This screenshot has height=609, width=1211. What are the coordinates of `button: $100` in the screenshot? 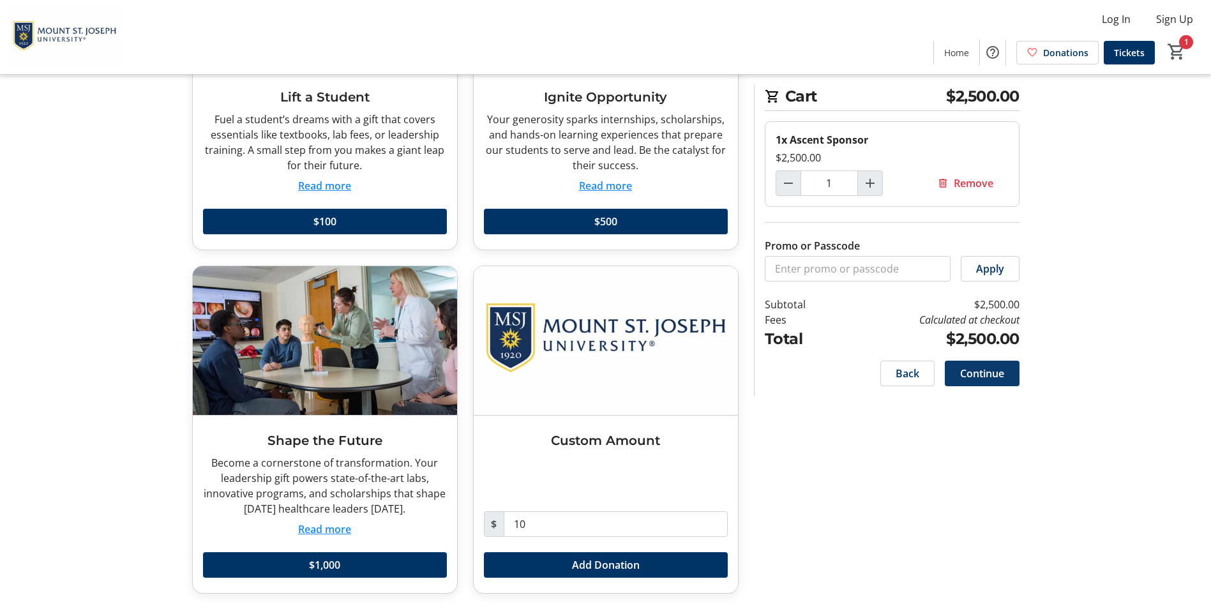 It's located at (325, 222).